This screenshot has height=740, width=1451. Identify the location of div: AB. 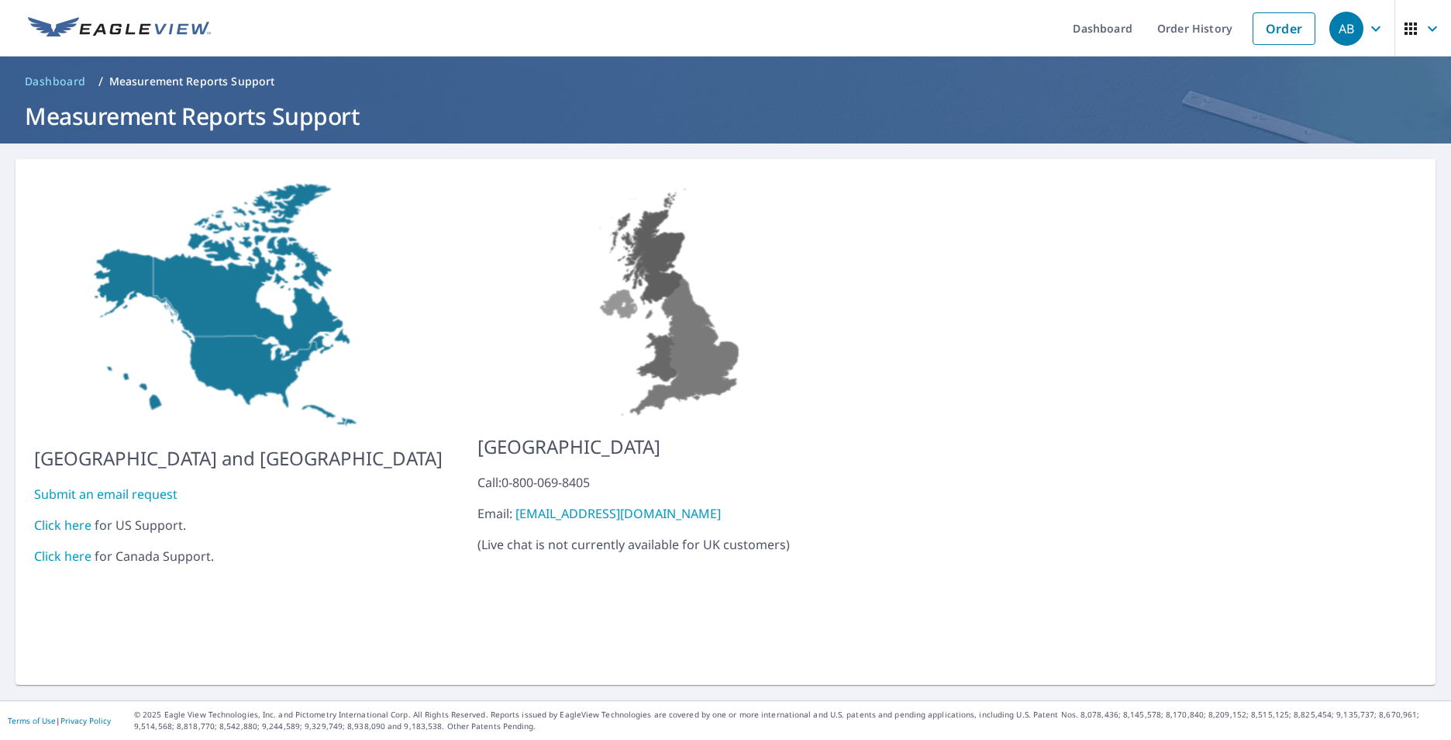
(1346, 29).